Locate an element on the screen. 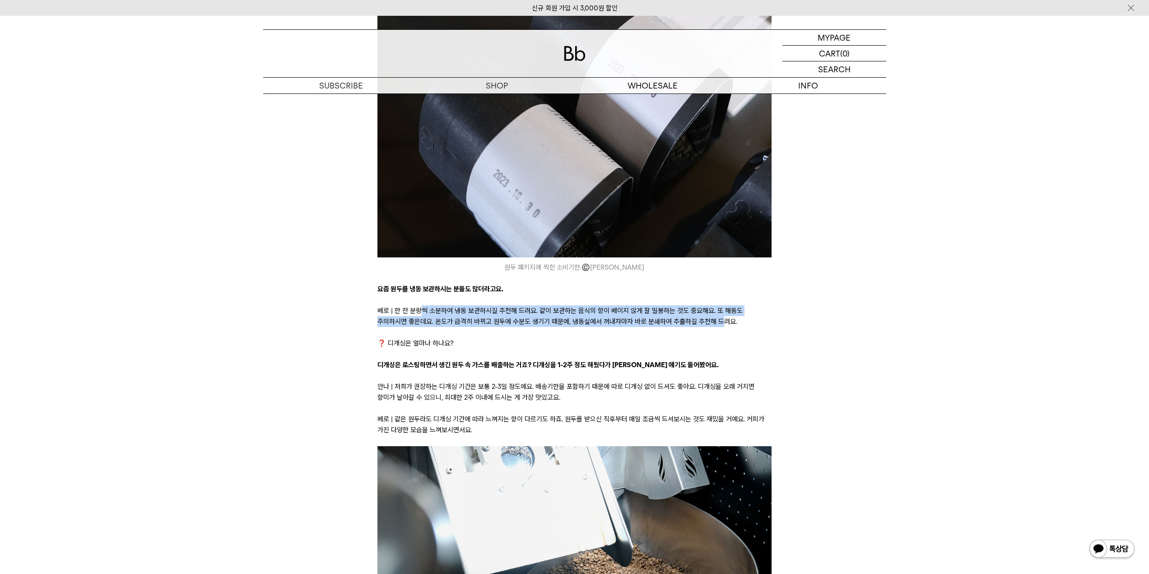  a: 신규 회원 가입 시 3,000원 할인 is located at coordinates (575, 8).